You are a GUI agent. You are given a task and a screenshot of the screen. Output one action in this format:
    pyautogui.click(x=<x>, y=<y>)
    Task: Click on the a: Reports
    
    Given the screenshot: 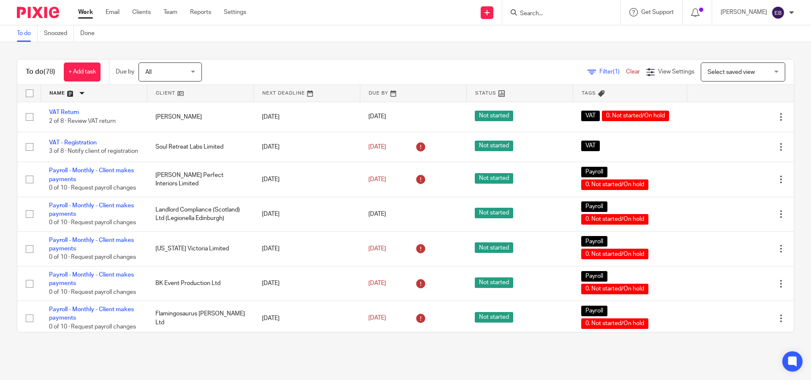 What is the action you would take?
    pyautogui.click(x=201, y=12)
    